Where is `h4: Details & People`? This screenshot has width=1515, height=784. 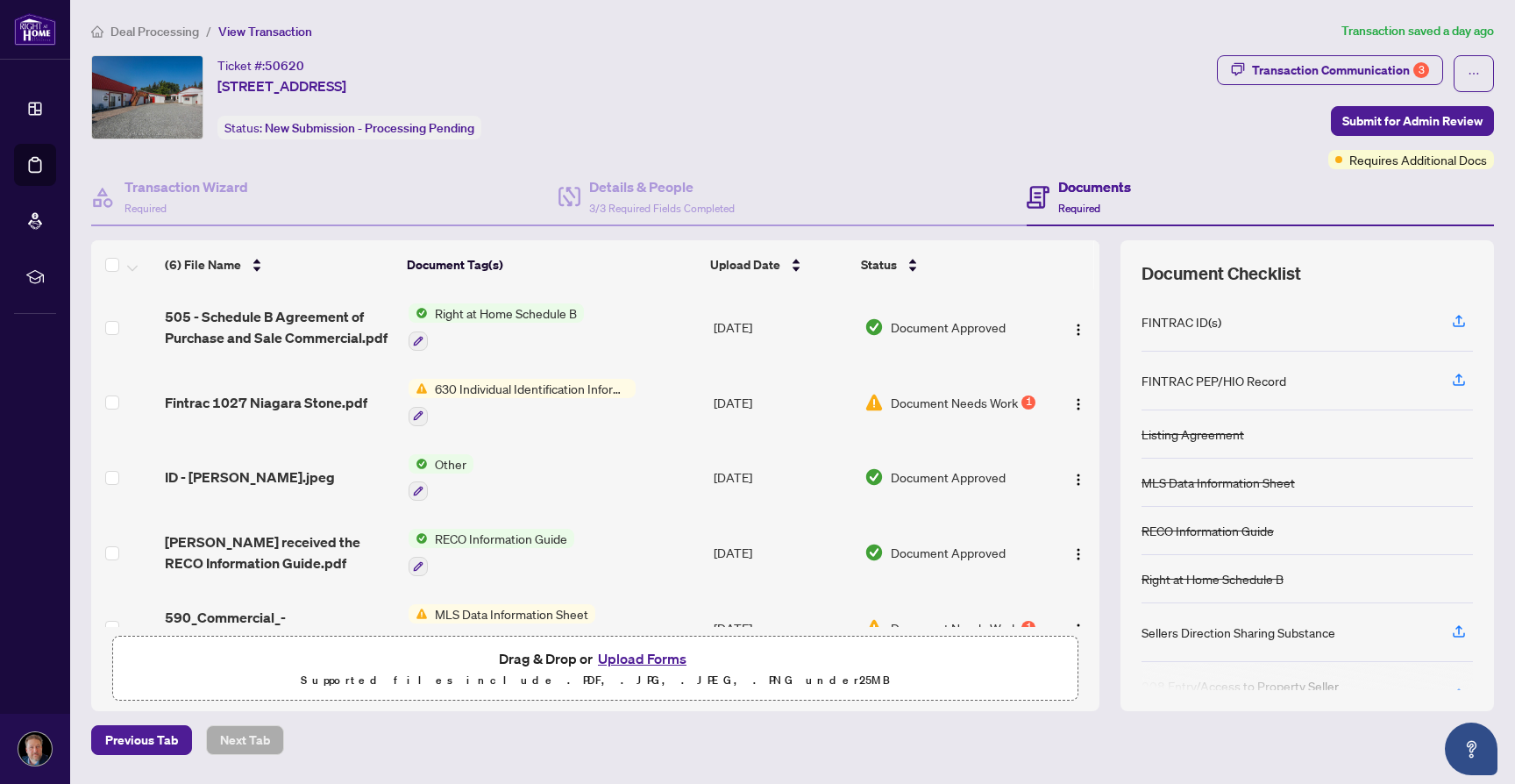 h4: Details & People is located at coordinates (662, 187).